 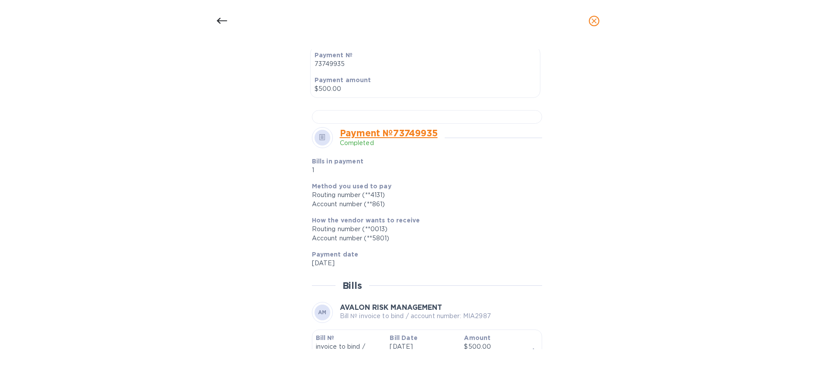 What do you see at coordinates (426, 89) in the screenshot?
I see `p: $500.00` at bounding box center [426, 89].